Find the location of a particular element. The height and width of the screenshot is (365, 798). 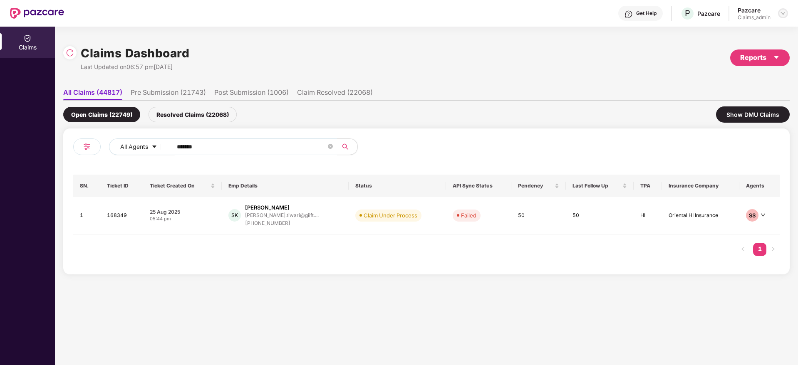

td: 168349 is located at coordinates (122, 216).